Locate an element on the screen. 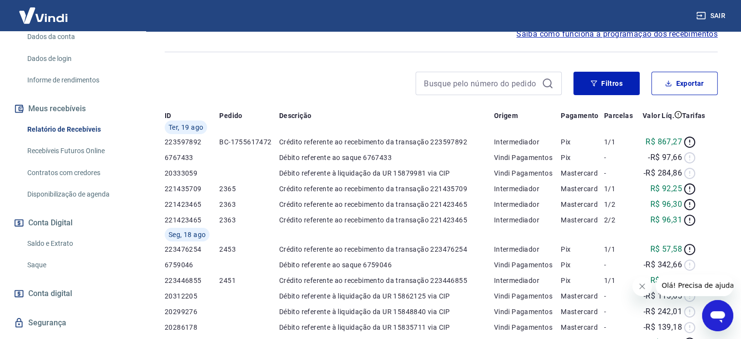 The height and width of the screenshot is (339, 741). a: Contratos com credores is located at coordinates (78, 173).